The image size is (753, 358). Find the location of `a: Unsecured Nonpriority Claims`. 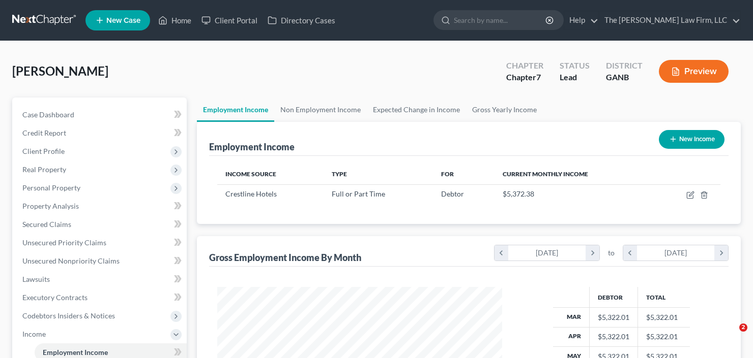

a: Unsecured Nonpriority Claims is located at coordinates (100, 261).